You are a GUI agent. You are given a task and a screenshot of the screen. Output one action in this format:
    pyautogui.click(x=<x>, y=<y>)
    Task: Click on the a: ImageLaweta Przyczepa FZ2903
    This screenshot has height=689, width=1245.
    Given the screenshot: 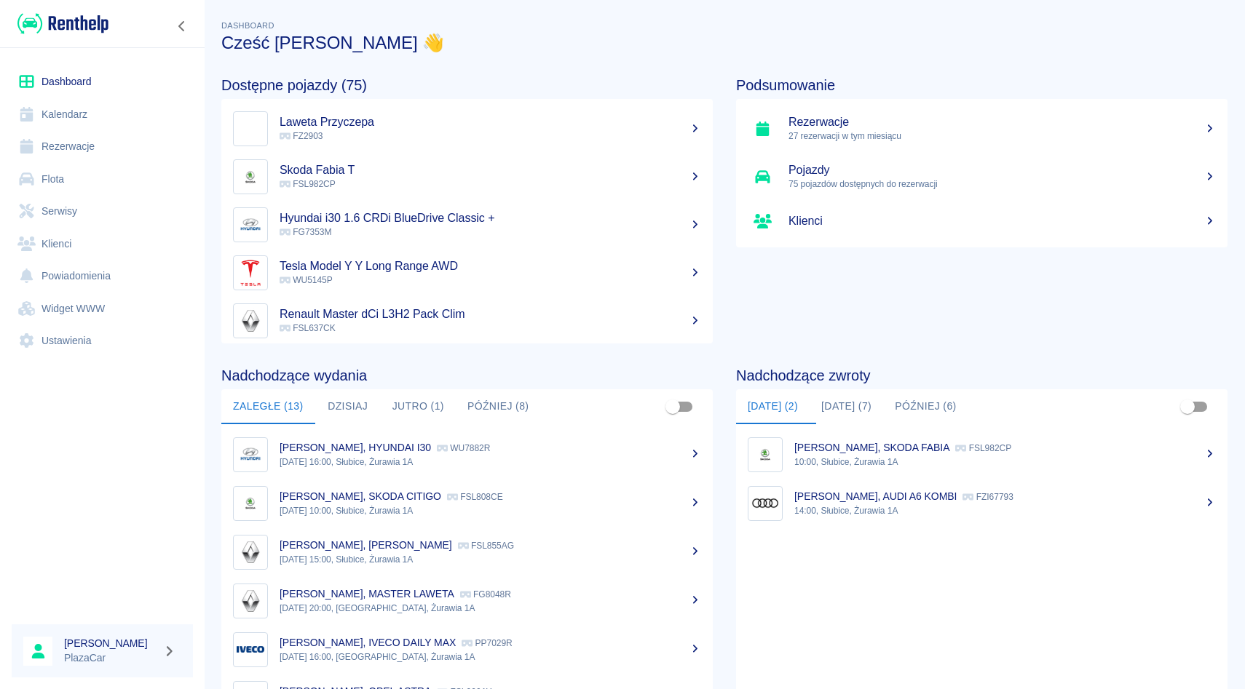 What is the action you would take?
    pyautogui.click(x=467, y=129)
    